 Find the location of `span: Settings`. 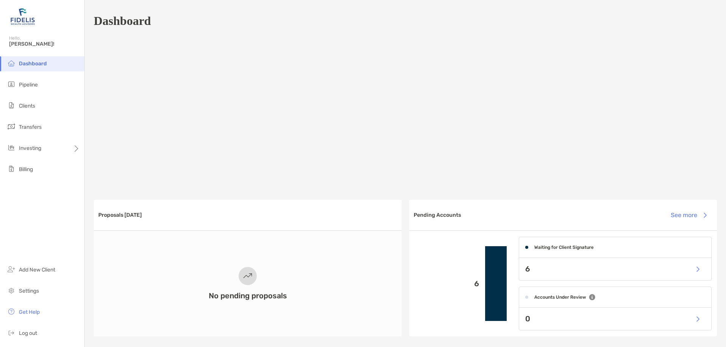

span: Settings is located at coordinates (29, 291).